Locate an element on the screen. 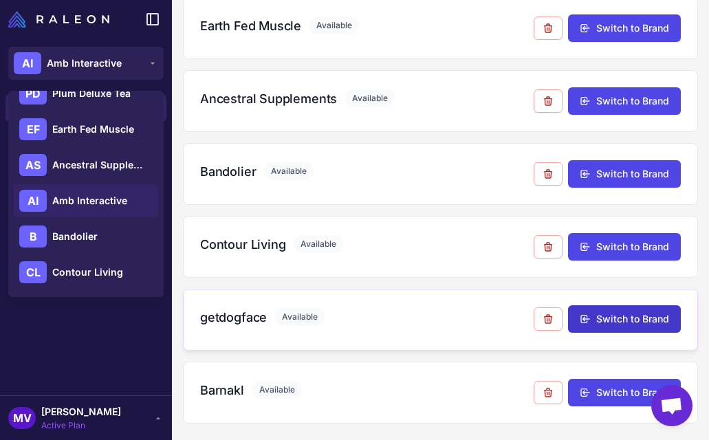 This screenshot has width=709, height=440. span: Contour Living is located at coordinates (87, 272).